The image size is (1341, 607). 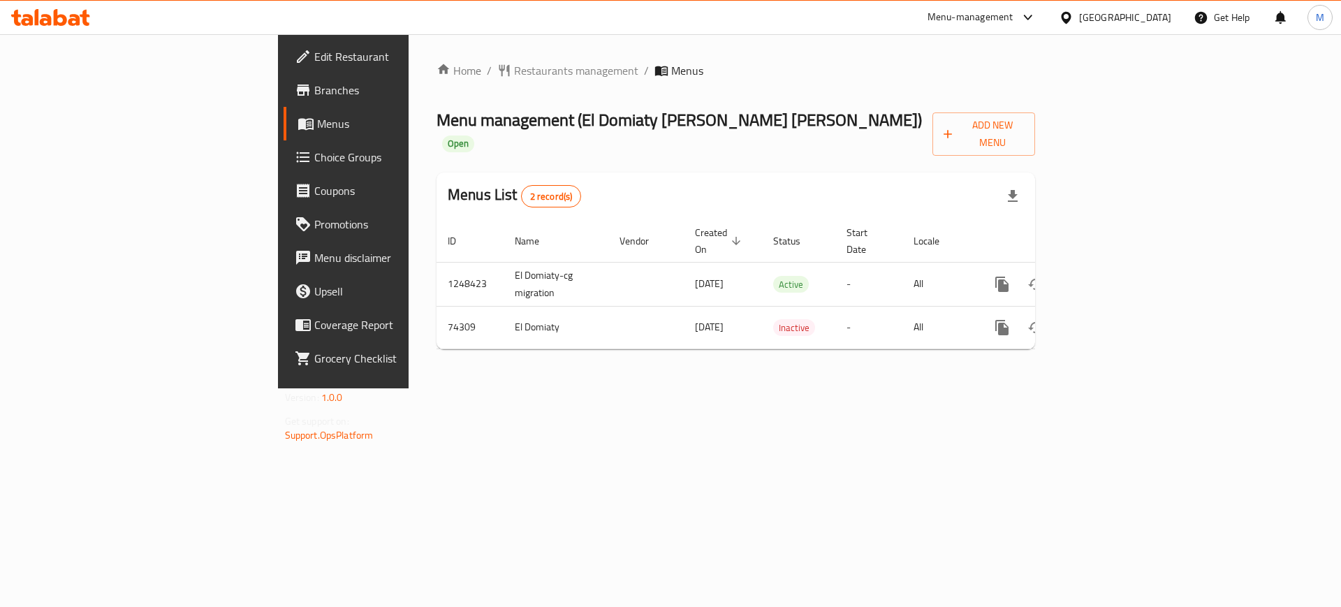 I want to click on span: Choice Groups, so click(x=402, y=157).